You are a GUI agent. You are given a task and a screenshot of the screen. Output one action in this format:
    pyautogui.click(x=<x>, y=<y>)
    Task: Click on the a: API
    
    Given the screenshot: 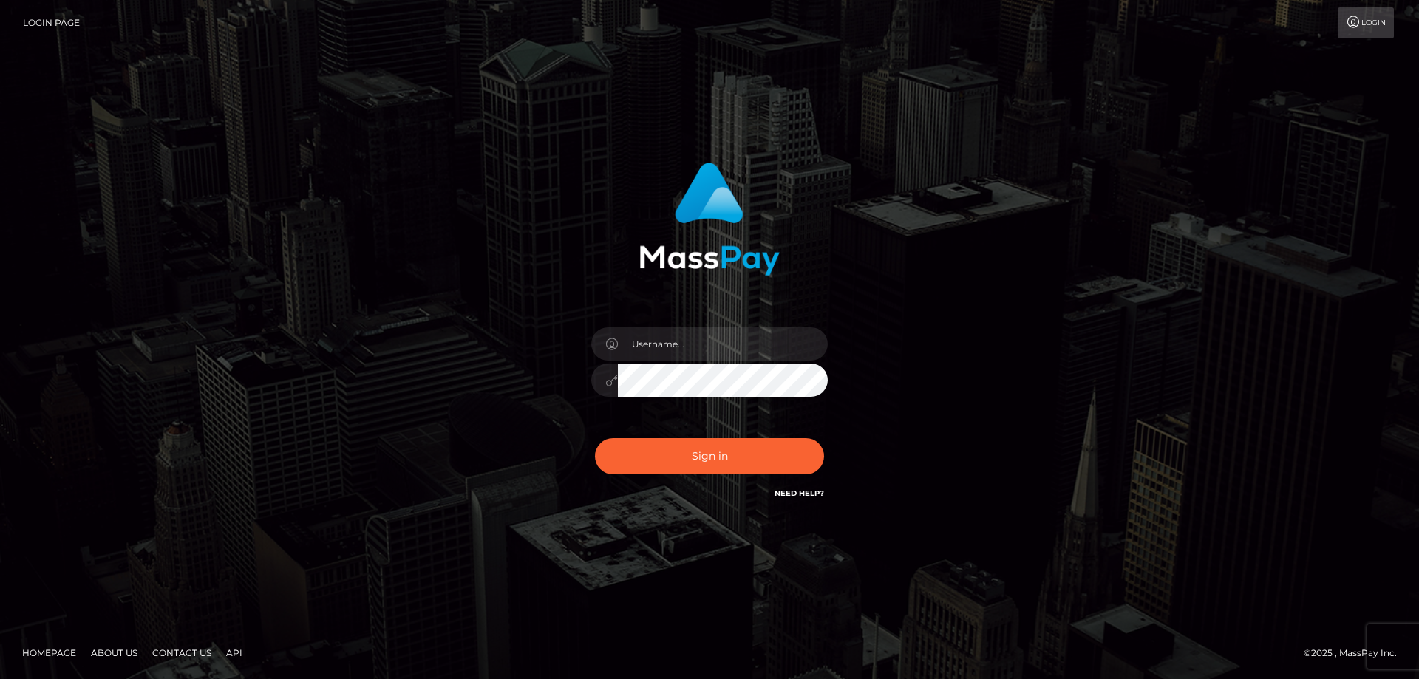 What is the action you would take?
    pyautogui.click(x=234, y=653)
    